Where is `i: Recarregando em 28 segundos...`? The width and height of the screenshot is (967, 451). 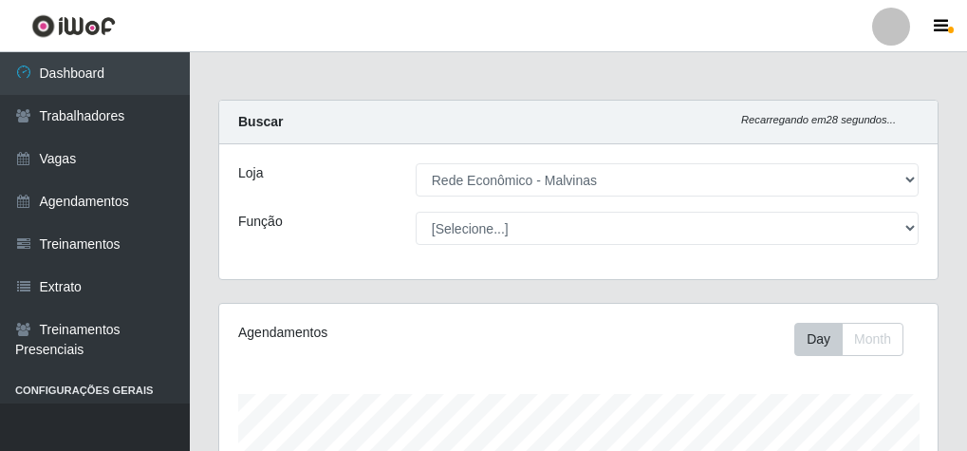 i: Recarregando em 28 segundos... is located at coordinates (818, 120).